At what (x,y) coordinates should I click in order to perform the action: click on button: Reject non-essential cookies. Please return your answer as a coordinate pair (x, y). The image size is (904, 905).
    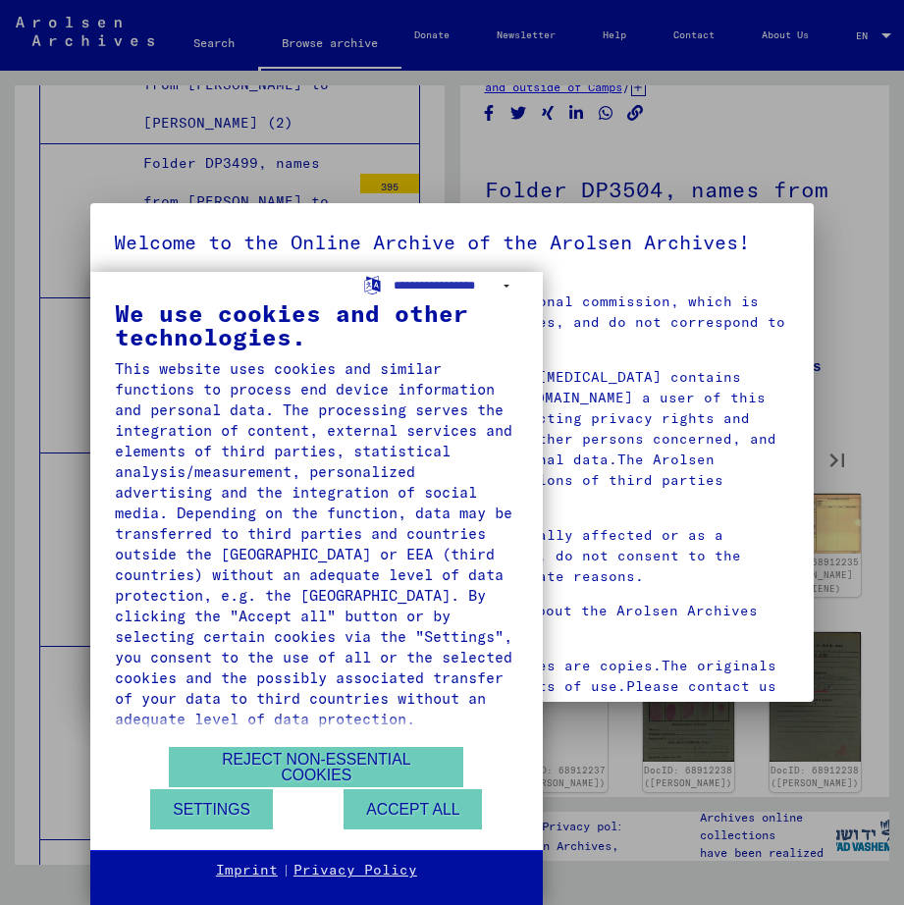
    Looking at the image, I should click on (316, 767).